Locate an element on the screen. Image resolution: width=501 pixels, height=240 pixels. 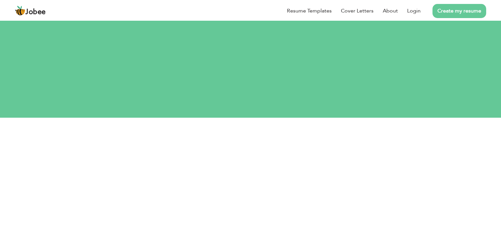
span: Jobee is located at coordinates (36, 12).